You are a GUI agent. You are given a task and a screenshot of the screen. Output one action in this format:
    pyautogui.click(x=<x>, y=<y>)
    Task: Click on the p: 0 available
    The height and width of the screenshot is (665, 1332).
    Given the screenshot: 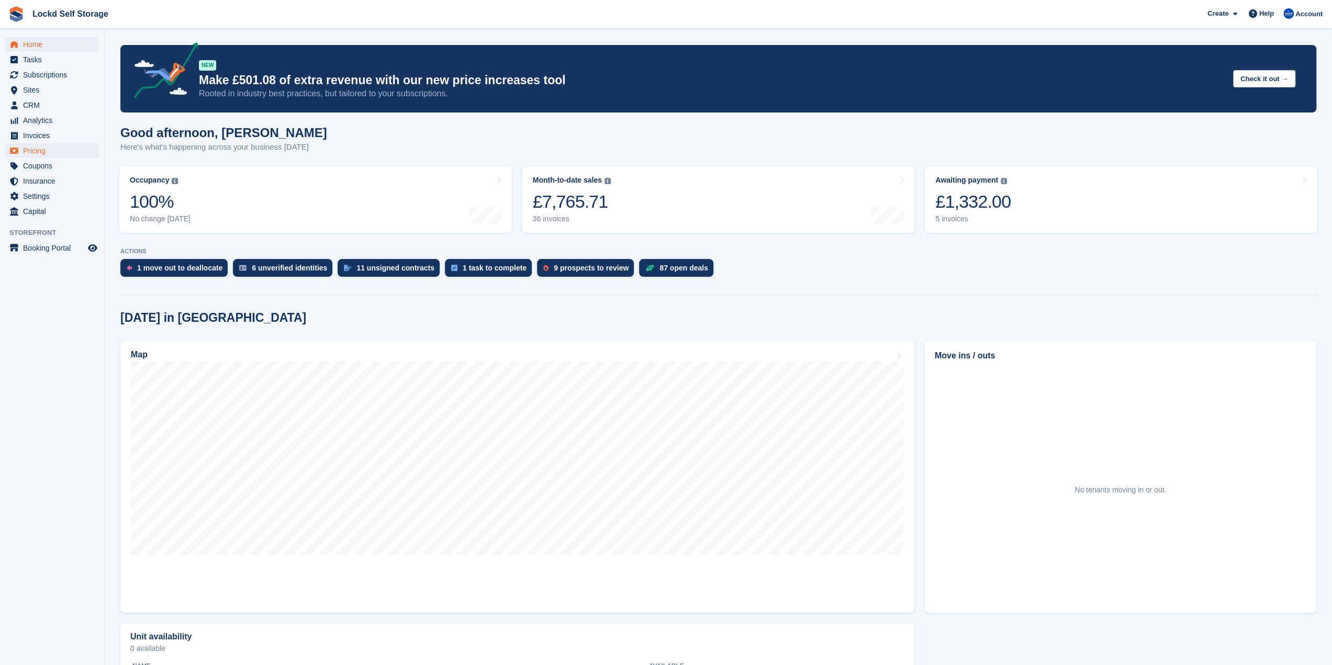 What is the action you would take?
    pyautogui.click(x=517, y=649)
    